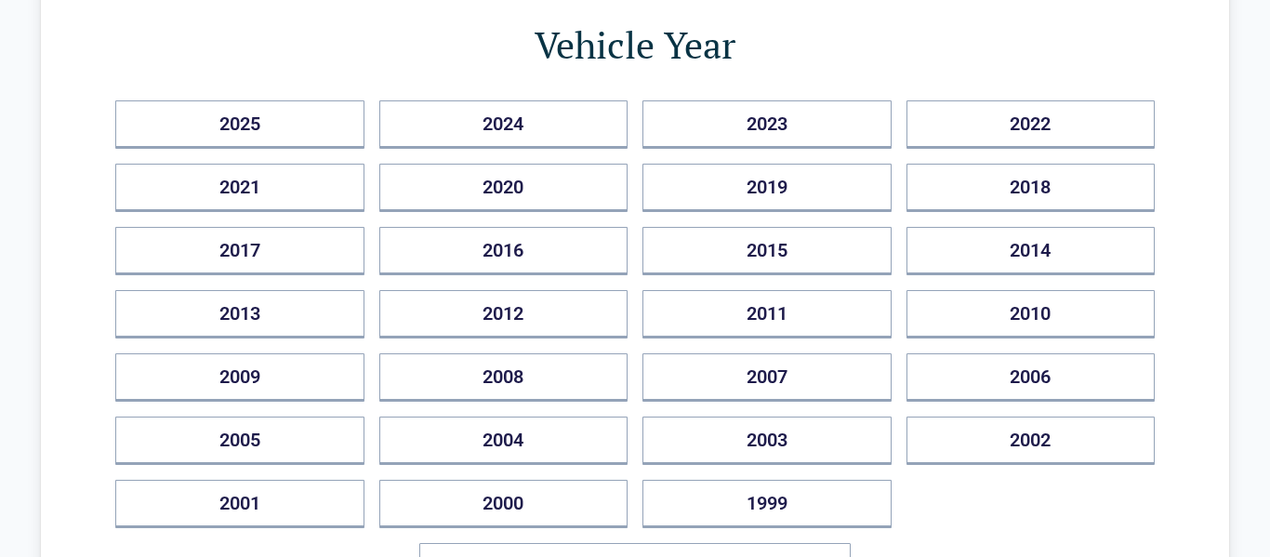 The width and height of the screenshot is (1270, 557). What do you see at coordinates (240, 188) in the screenshot?
I see `button: 2021` at bounding box center [240, 188].